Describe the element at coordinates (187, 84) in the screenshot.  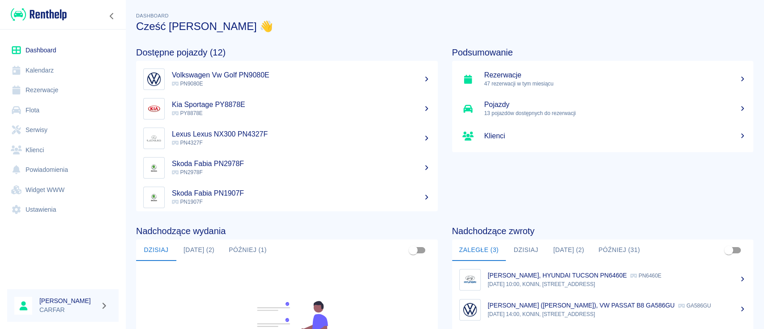
I see `span: PN9080E` at that location.